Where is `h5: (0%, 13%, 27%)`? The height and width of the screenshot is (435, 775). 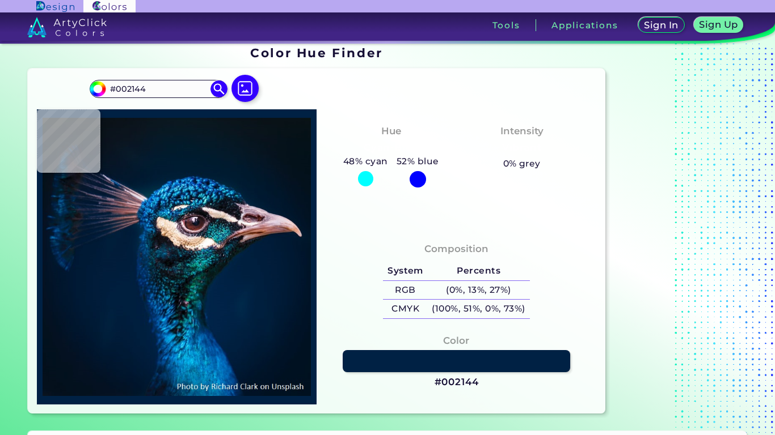
h5: (0%, 13%, 27%) is located at coordinates (479, 290).